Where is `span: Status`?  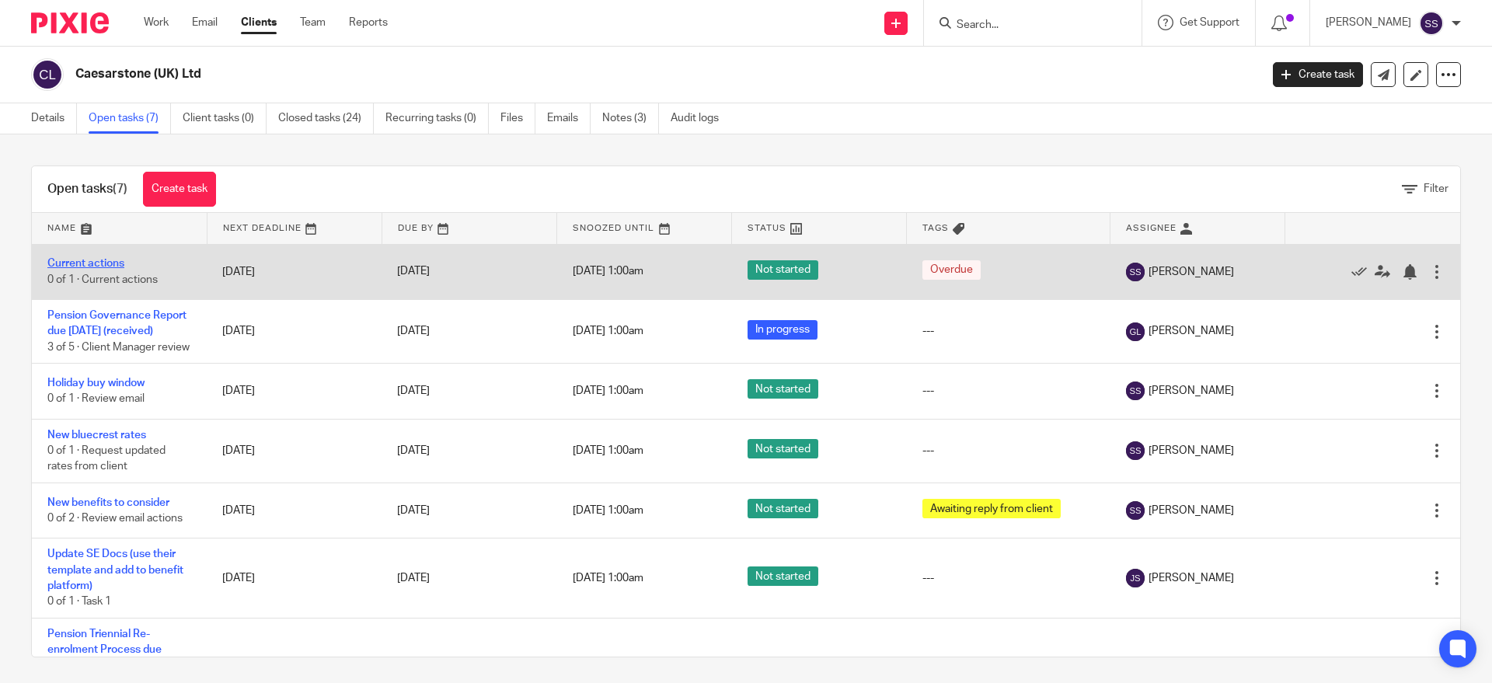
span: Status is located at coordinates (767, 228).